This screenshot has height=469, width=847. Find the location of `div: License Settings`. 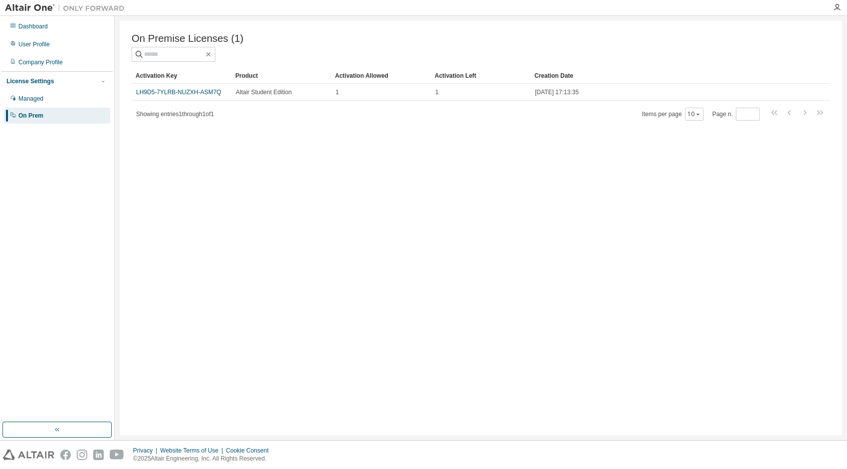

div: License Settings is located at coordinates (30, 81).